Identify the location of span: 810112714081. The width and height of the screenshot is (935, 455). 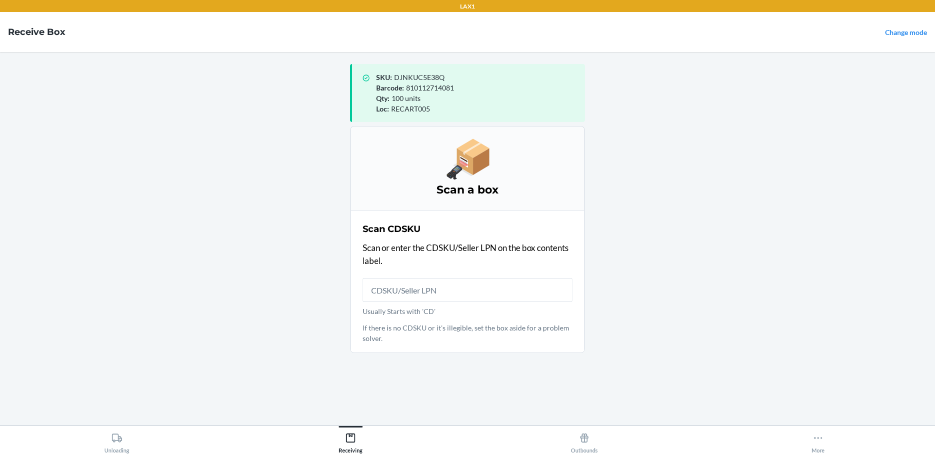
(430, 87).